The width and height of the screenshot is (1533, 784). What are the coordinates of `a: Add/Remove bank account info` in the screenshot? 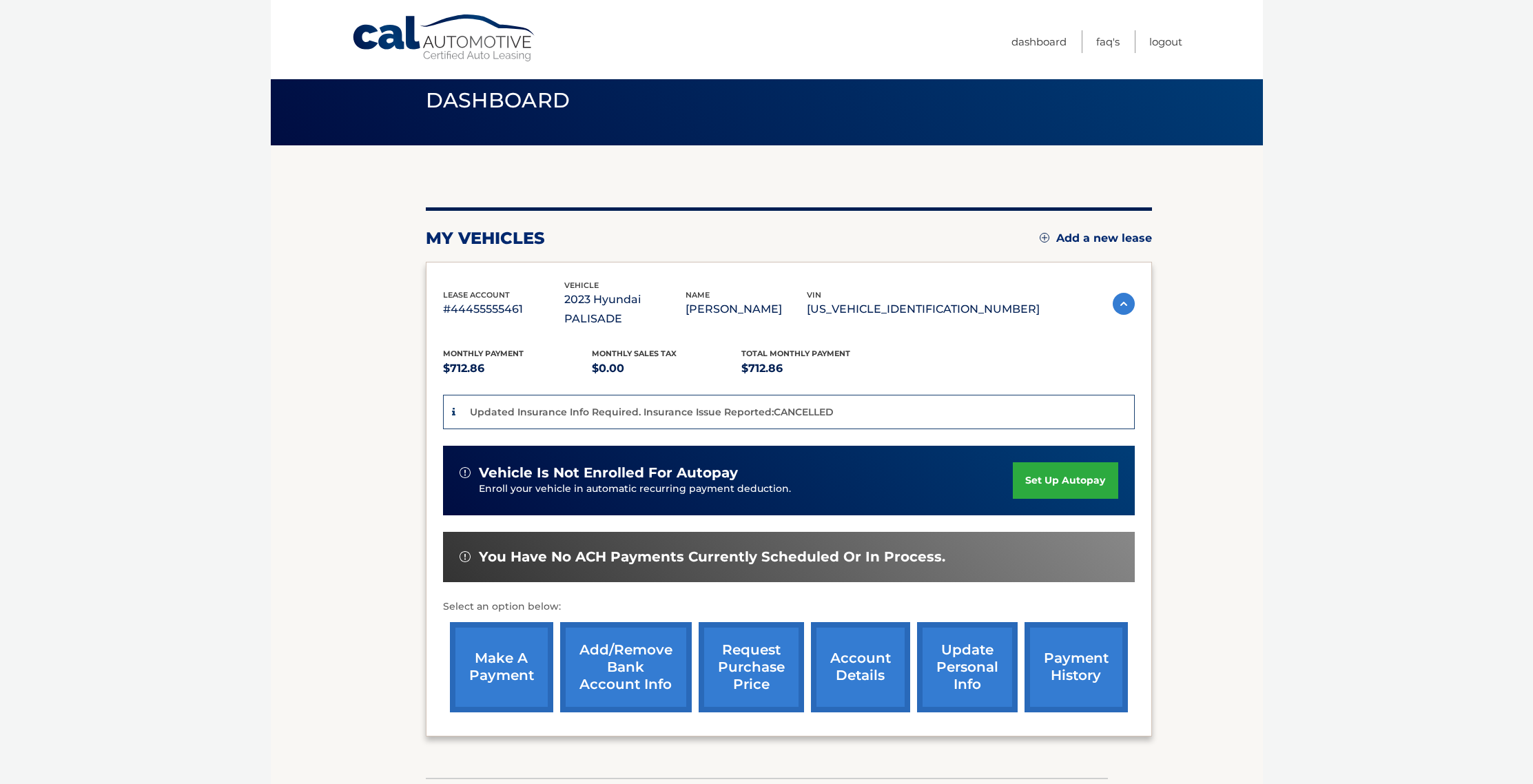 It's located at (625, 666).